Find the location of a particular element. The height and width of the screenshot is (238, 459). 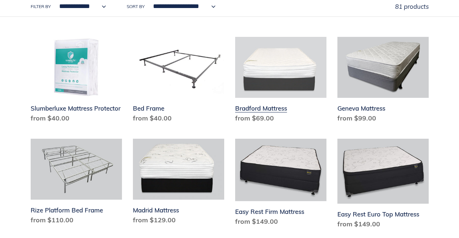

span: 81 products is located at coordinates (412, 6).